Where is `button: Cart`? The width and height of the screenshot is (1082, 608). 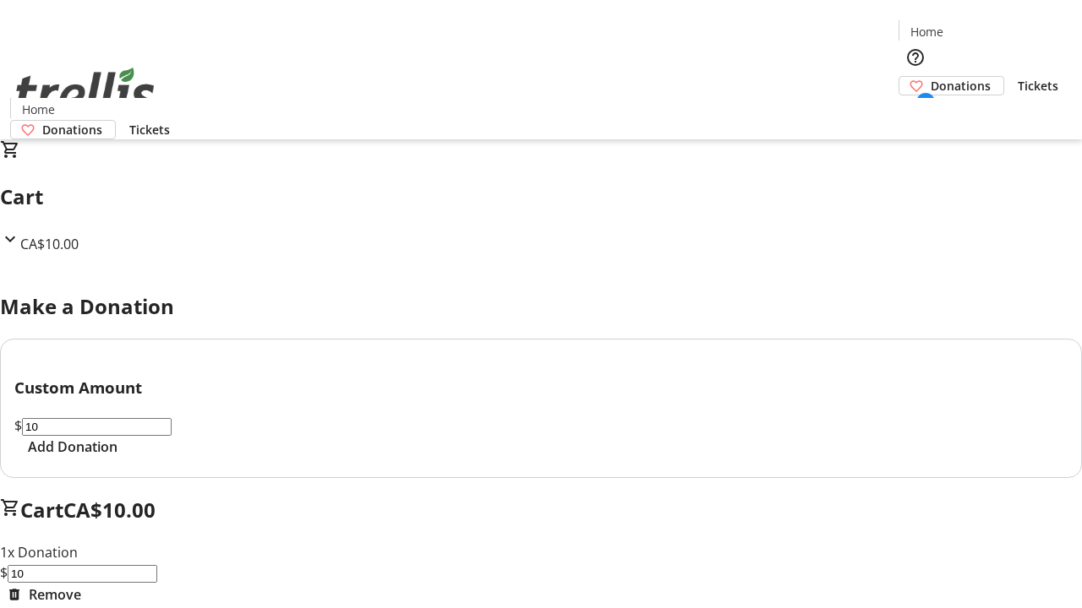 button: Cart is located at coordinates (915, 112).